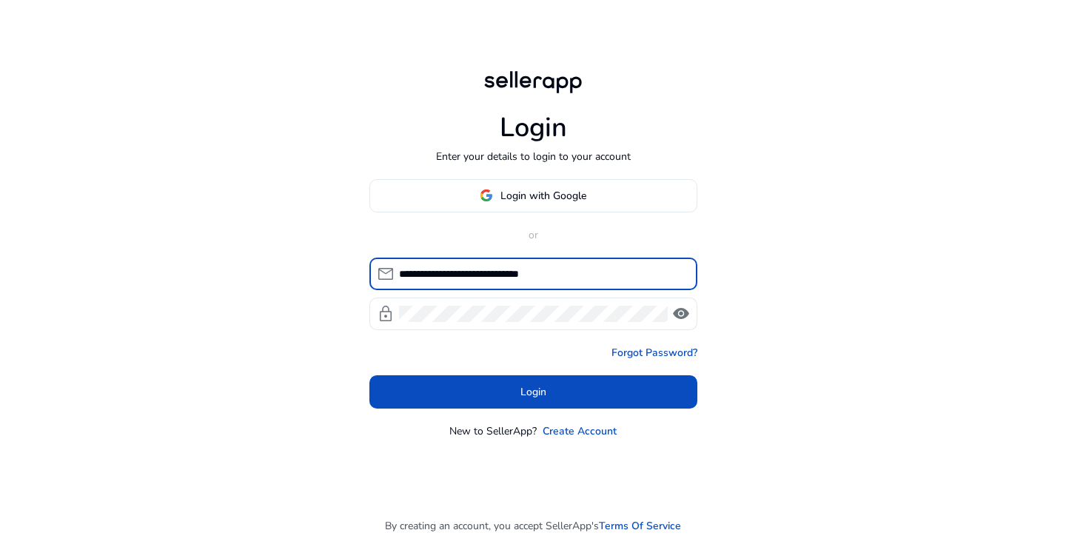  I want to click on p: or, so click(533, 235).